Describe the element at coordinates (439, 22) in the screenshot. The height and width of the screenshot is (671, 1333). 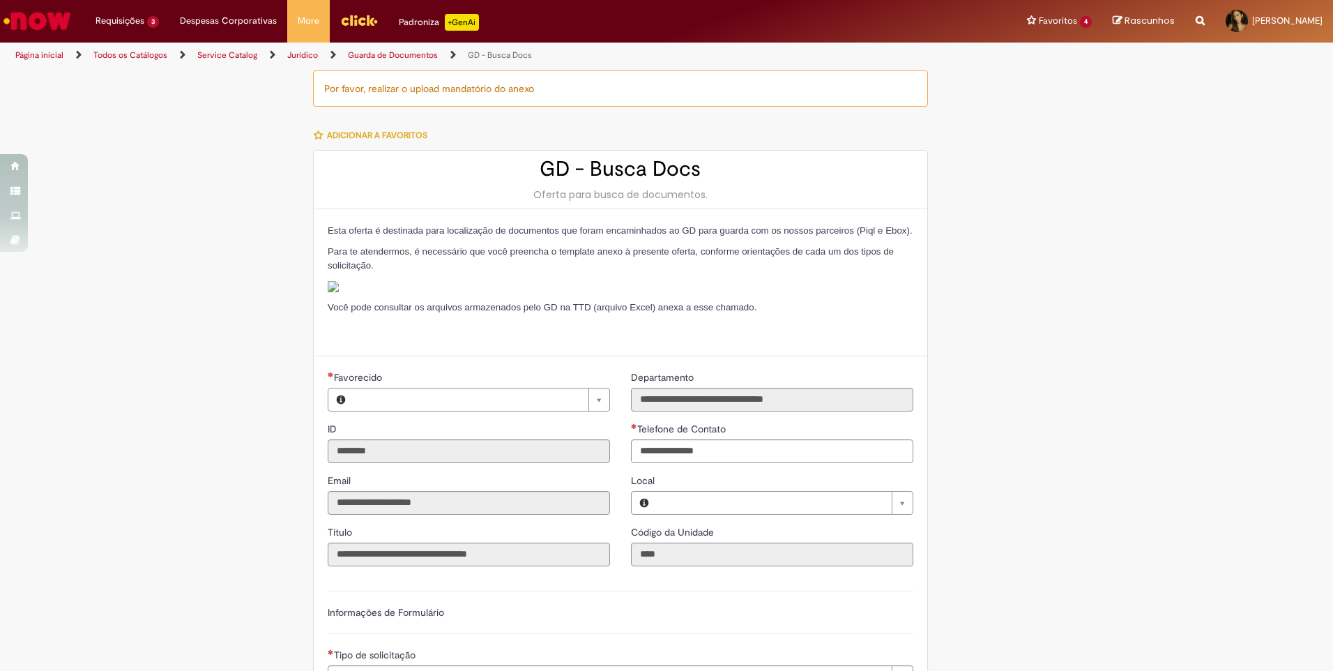
I see `div: Padroniza` at that location.